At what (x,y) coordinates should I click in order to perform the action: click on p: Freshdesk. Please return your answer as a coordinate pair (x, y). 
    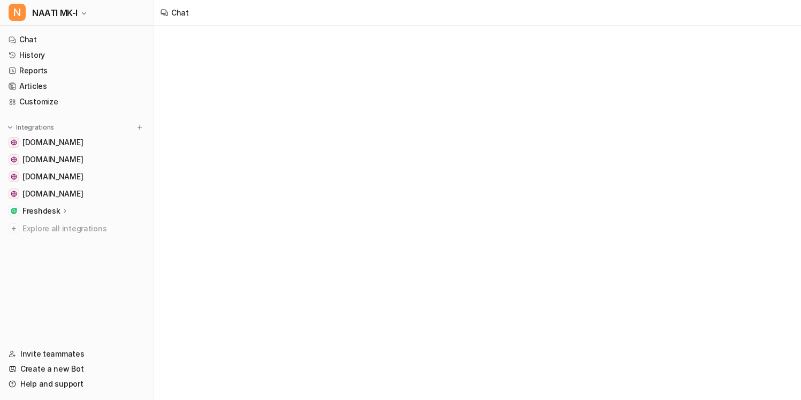
    Looking at the image, I should click on (41, 211).